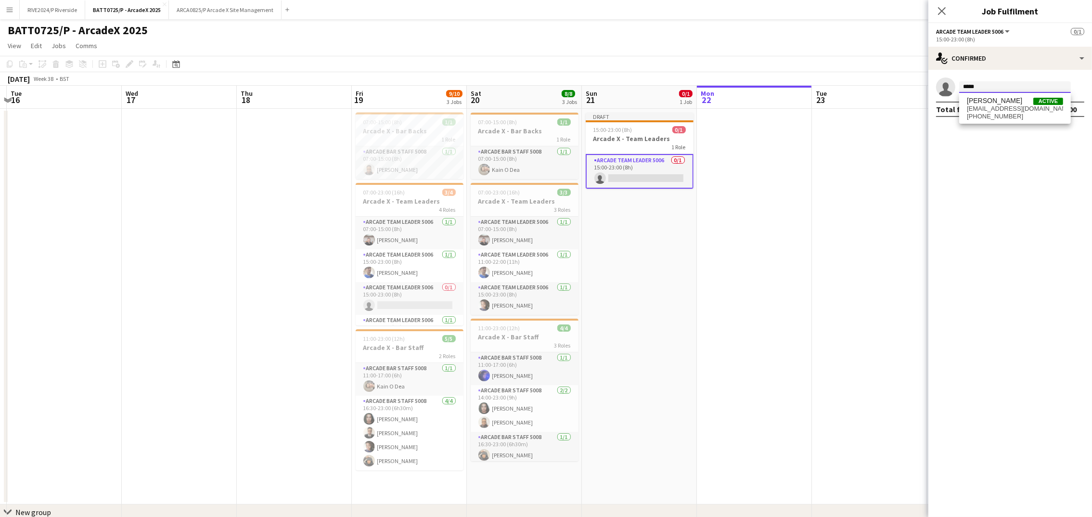 The height and width of the screenshot is (517, 1092). What do you see at coordinates (14, 46) in the screenshot?
I see `a: View` at bounding box center [14, 46].